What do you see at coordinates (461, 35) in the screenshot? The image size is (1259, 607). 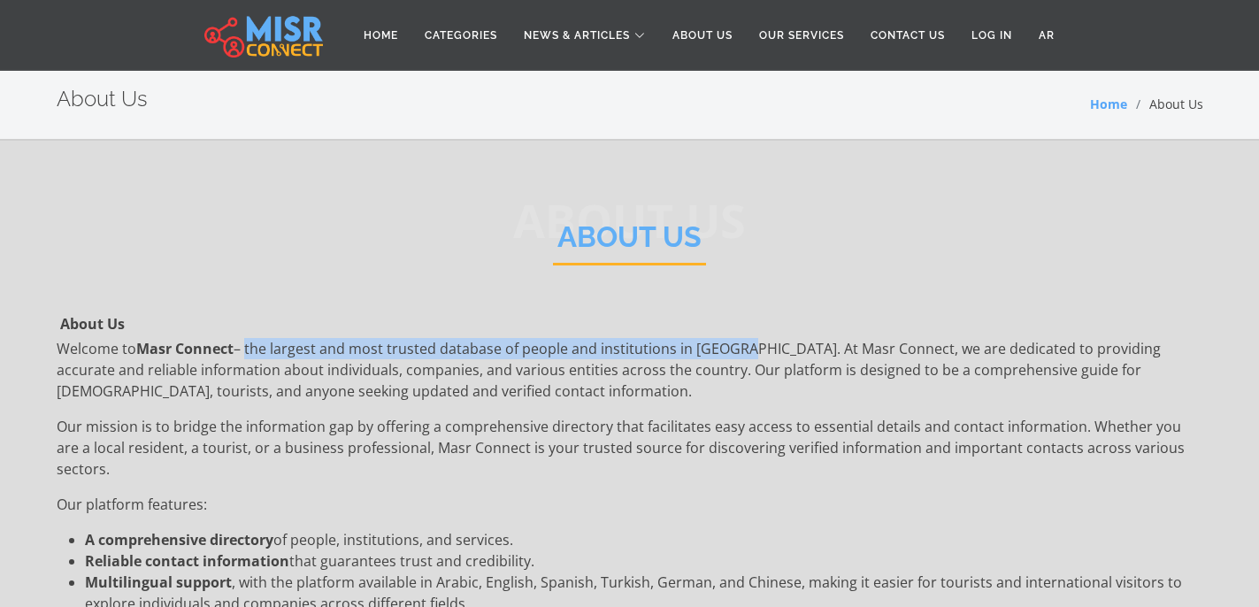 I see `a: Categories` at bounding box center [461, 35].